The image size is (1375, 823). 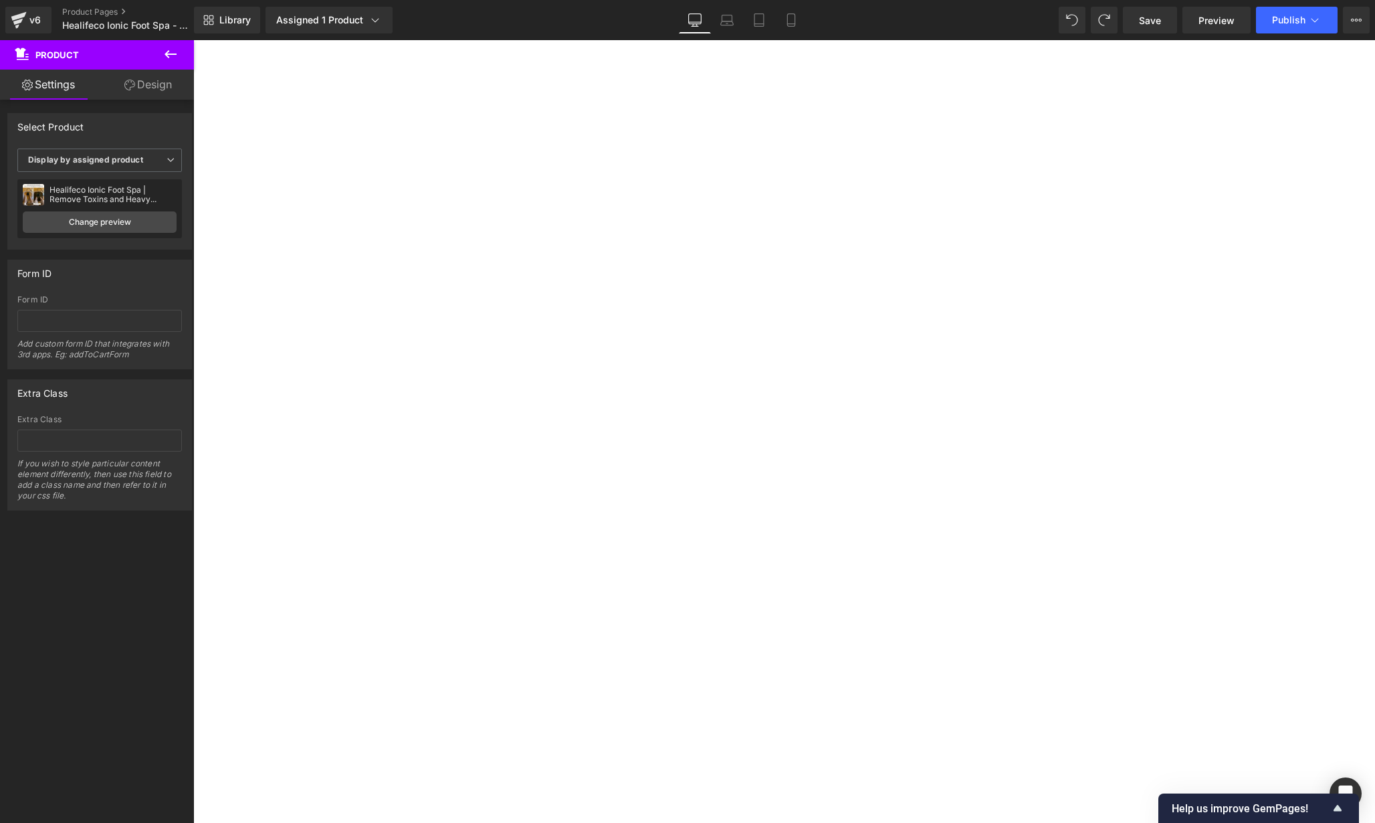 What do you see at coordinates (148, 84) in the screenshot?
I see `a: Design` at bounding box center [148, 84].